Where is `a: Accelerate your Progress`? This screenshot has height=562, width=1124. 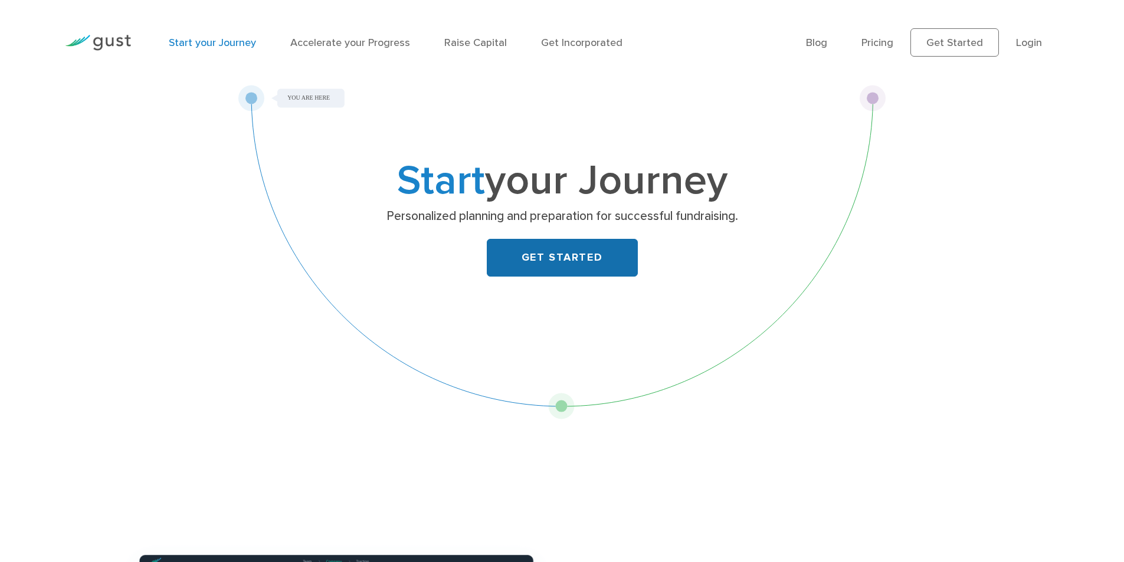
a: Accelerate your Progress is located at coordinates (350, 42).